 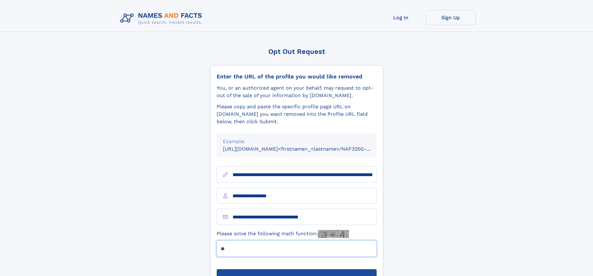 I want to click on img: Logo Names and Facts, so click(x=162, y=18).